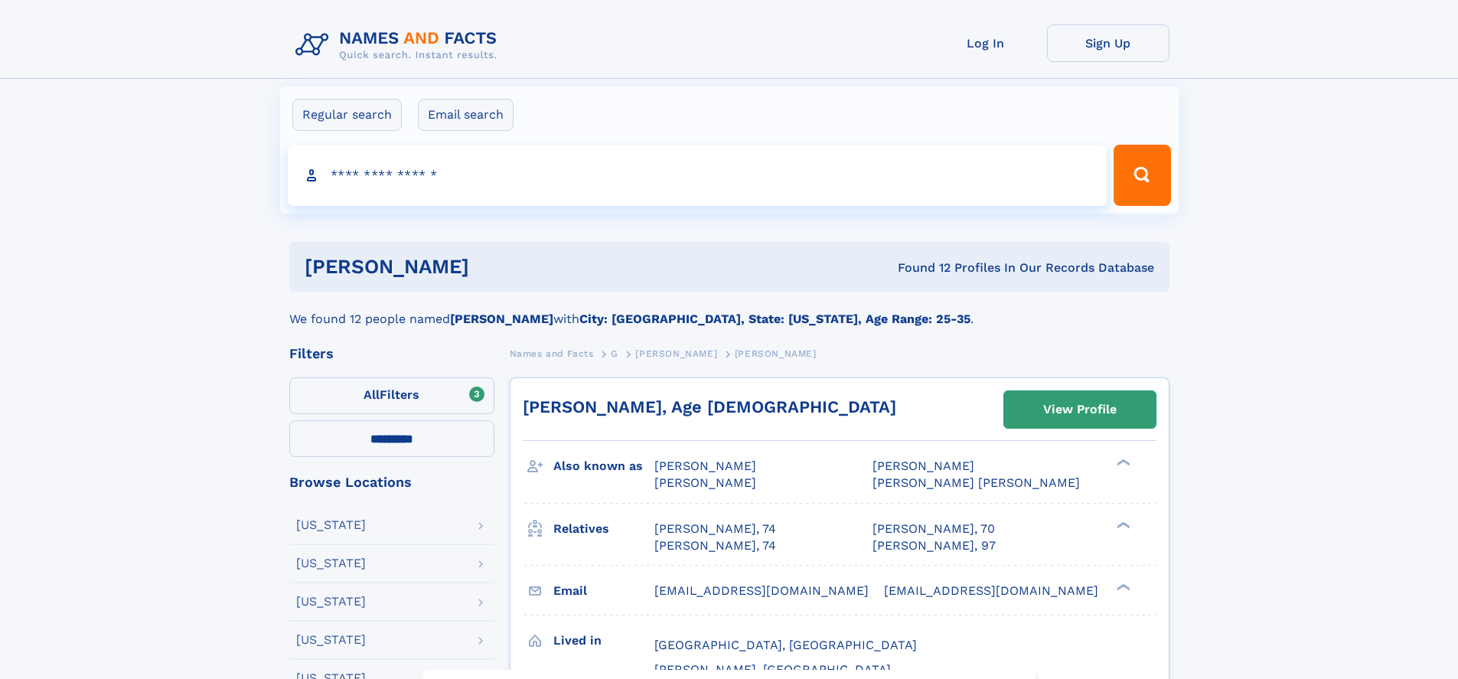 Image resolution: width=1458 pixels, height=679 pixels. What do you see at coordinates (604, 591) in the screenshot?
I see `h3: Email` at bounding box center [604, 591].